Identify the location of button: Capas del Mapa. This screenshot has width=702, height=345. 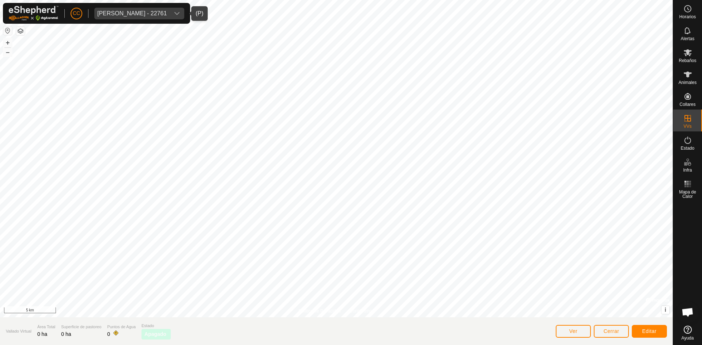
(20, 31).